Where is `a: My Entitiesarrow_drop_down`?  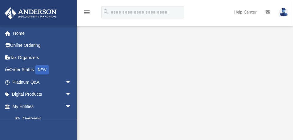 a: My Entitiesarrow_drop_down is located at coordinates (42, 106).